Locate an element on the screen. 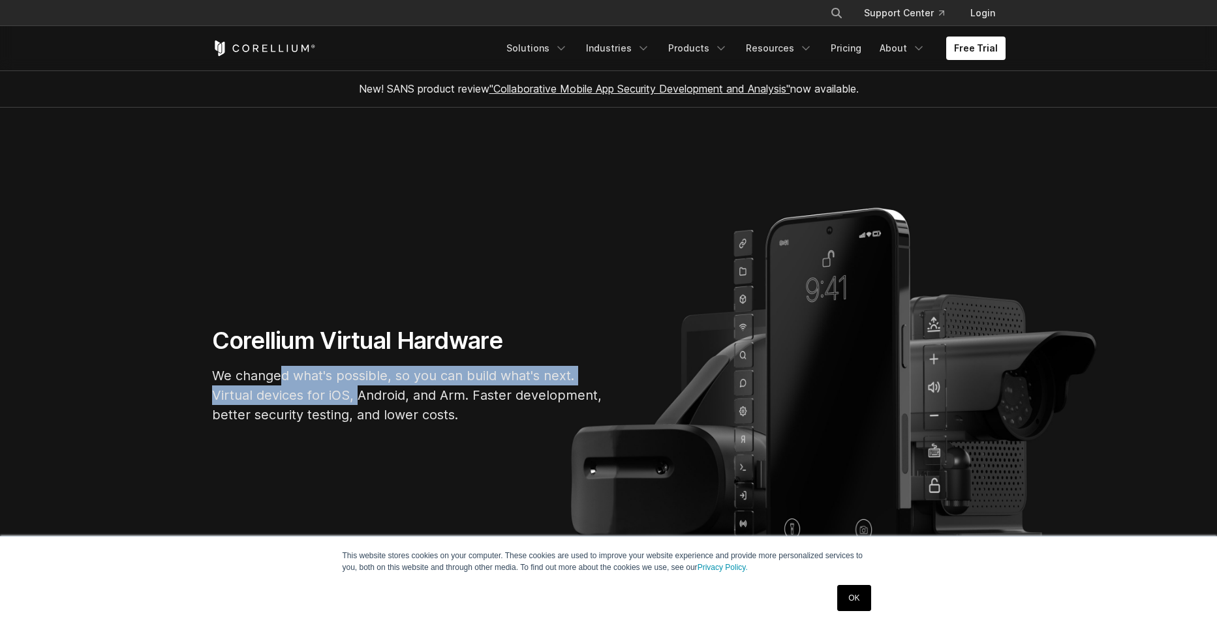  a: "Collaborative Mobile App Security Development and Analysis" is located at coordinates (639, 89).